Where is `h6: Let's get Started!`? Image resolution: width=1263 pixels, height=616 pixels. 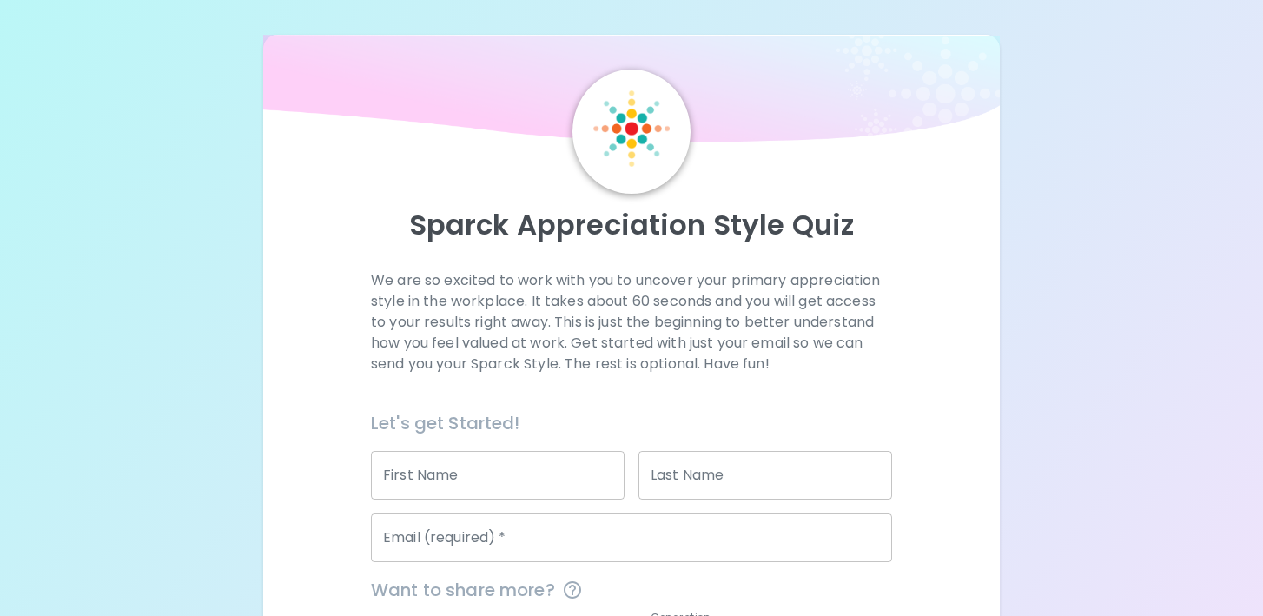 h6: Let's get Started! is located at coordinates (632, 423).